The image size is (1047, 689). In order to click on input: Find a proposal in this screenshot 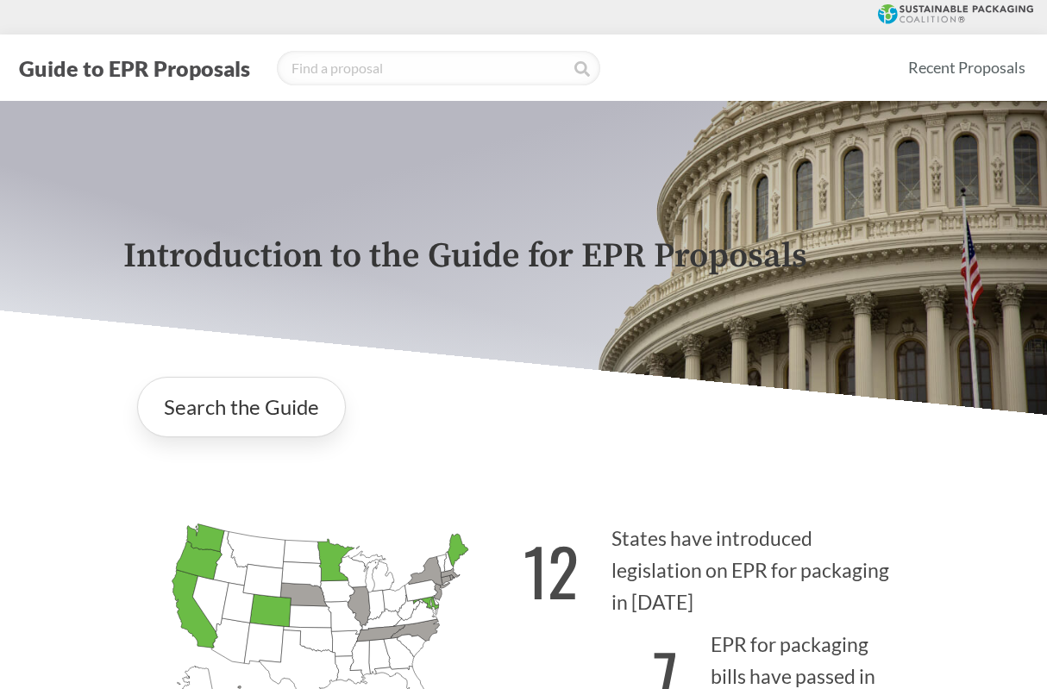, I will do `click(438, 68)`.